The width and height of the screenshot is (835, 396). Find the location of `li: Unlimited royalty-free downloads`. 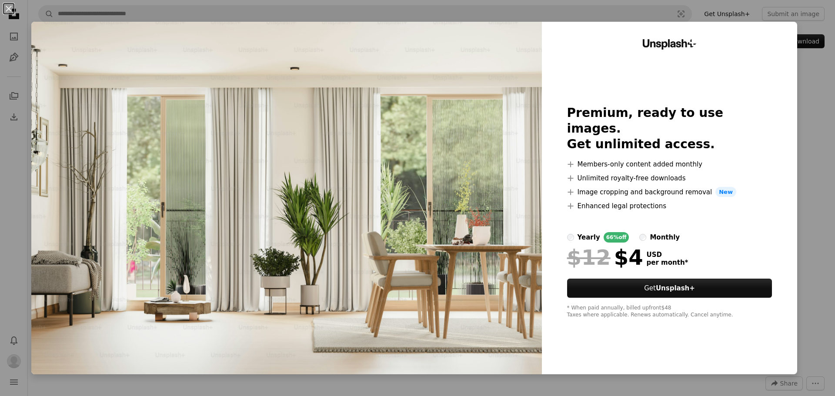

li: Unlimited royalty-free downloads is located at coordinates (670, 178).